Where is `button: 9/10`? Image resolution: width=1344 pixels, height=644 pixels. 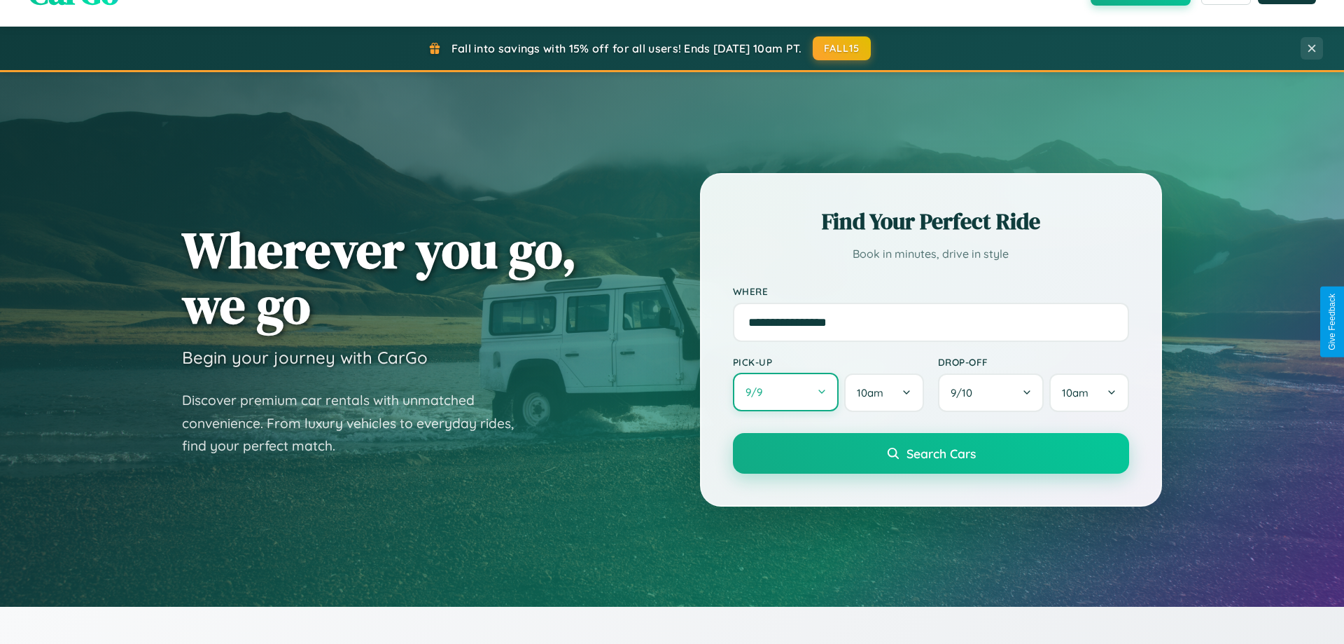 button: 9/10 is located at coordinates (992, 392).